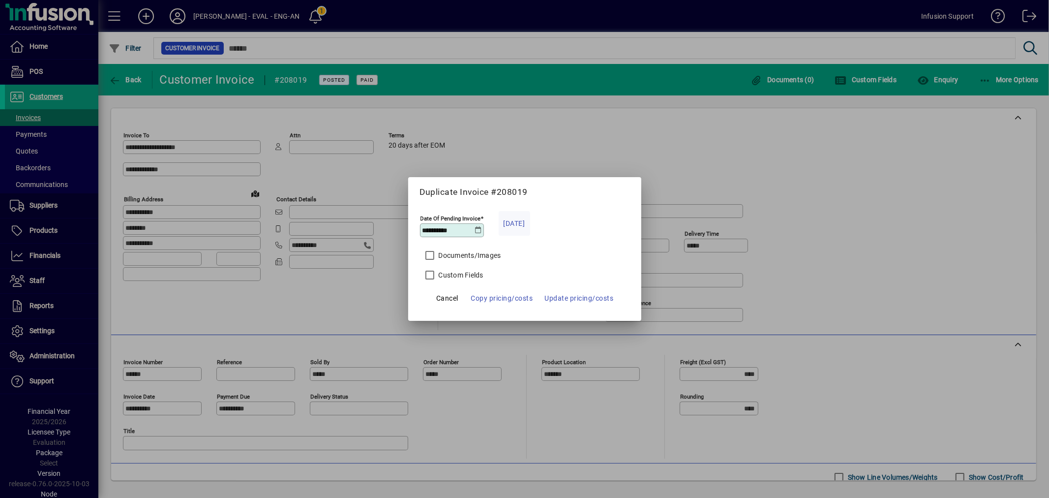 This screenshot has width=1049, height=498. I want to click on label: Documents/Images, so click(469, 255).